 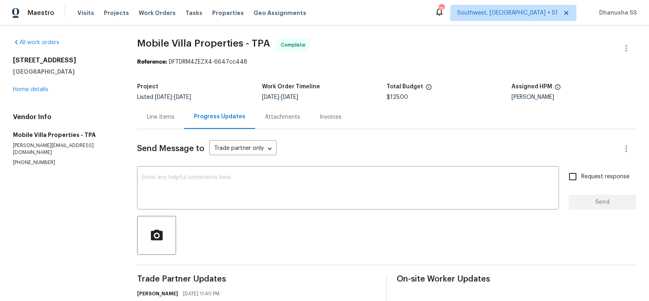 What do you see at coordinates (65, 135) in the screenshot?
I see `h5: Mobile Villa Properties - TPA` at bounding box center [65, 135].